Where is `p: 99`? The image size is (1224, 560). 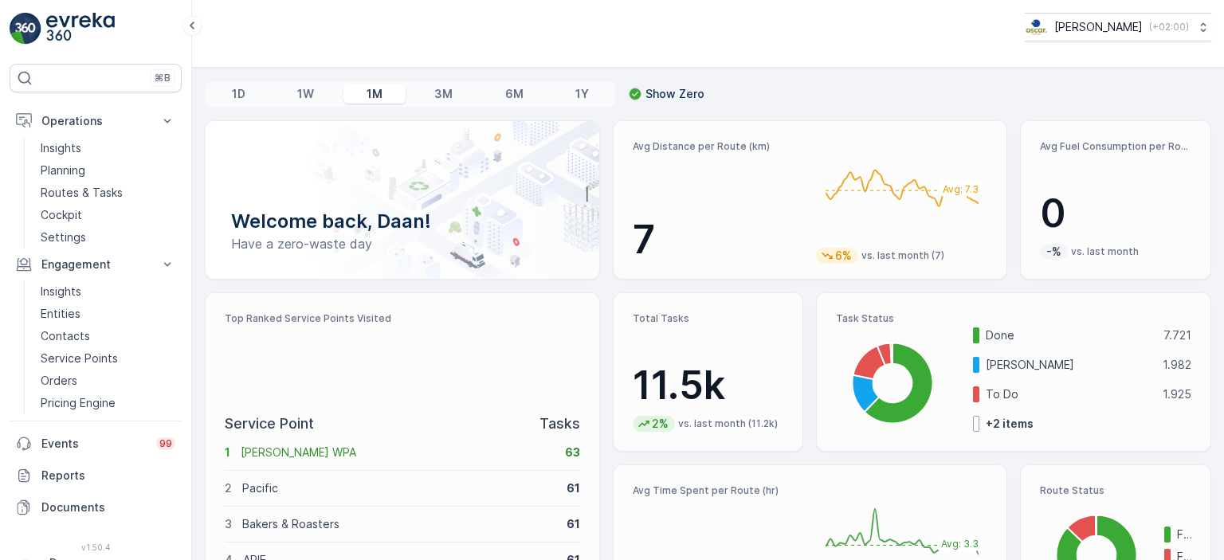
p: 99 is located at coordinates (166, 444).